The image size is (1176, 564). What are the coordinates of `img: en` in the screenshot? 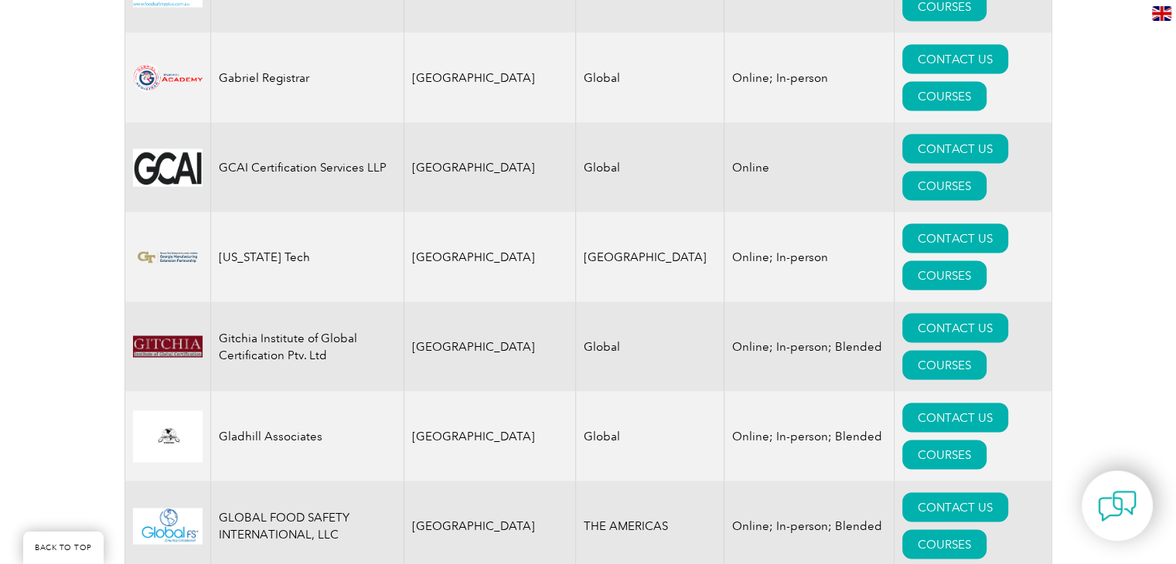 It's located at (1161, 13).